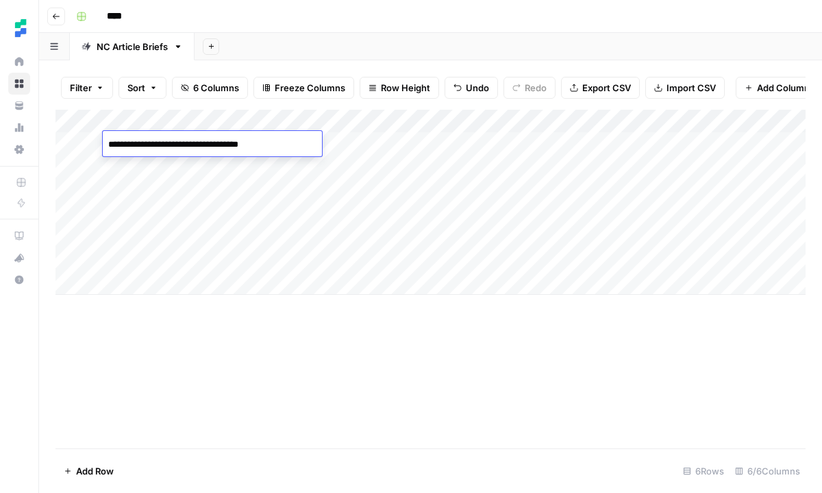 The width and height of the screenshot is (822, 493). Describe the element at coordinates (19, 258) in the screenshot. I see `div: What's new?` at that location.